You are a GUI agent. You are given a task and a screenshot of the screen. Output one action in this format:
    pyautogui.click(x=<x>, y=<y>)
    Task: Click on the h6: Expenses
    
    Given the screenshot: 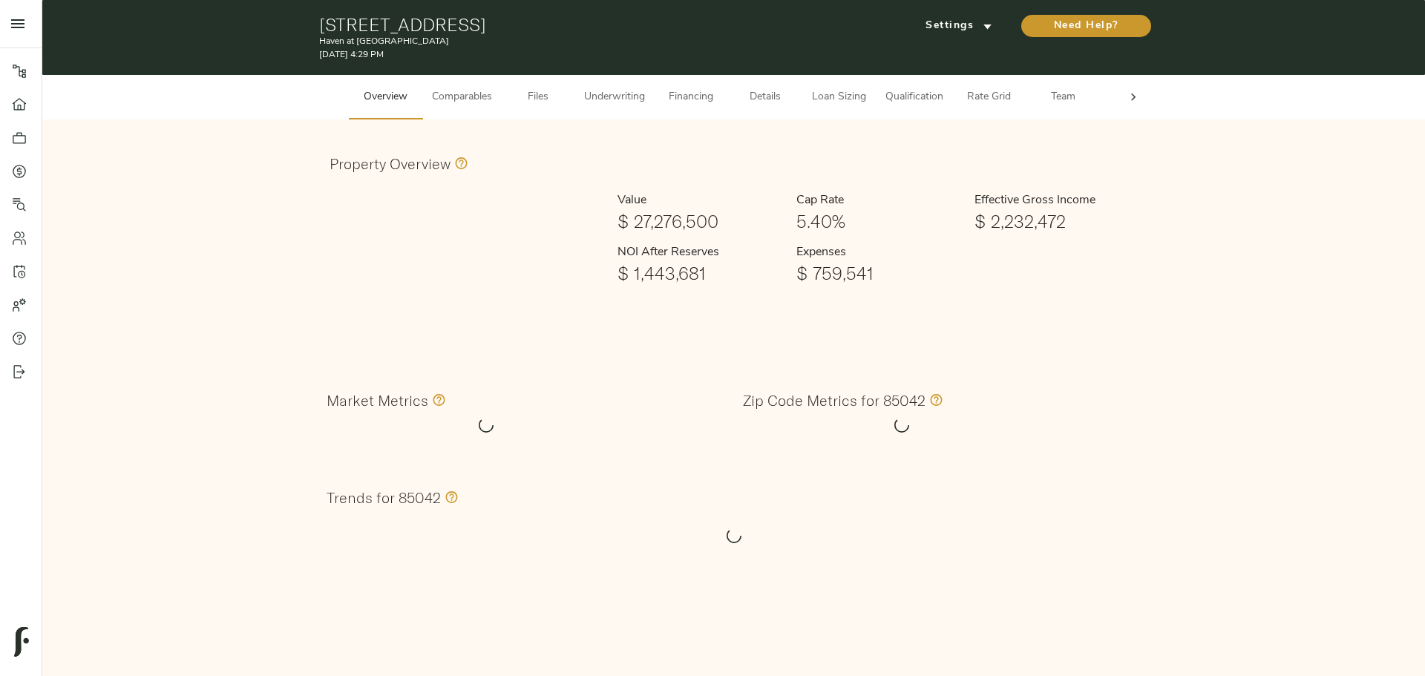 What is the action you would take?
    pyautogui.click(x=880, y=253)
    